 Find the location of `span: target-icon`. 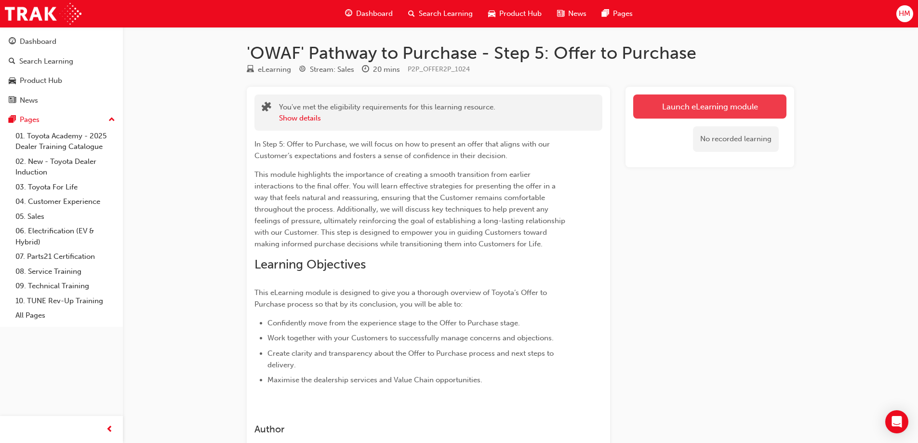

span: target-icon is located at coordinates (302, 70).